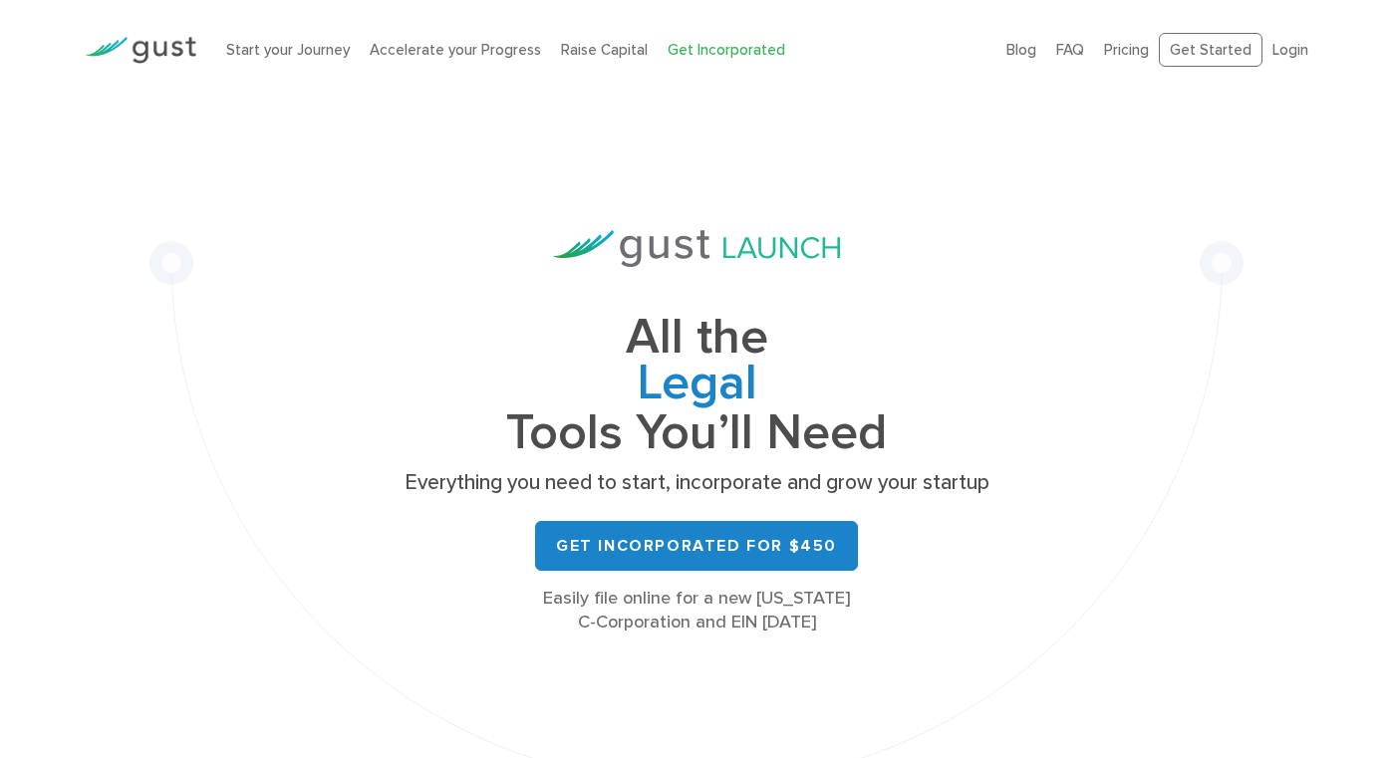 This screenshot has width=1393, height=758. Describe the element at coordinates (696, 546) in the screenshot. I see `a: Get Incorporated for $450` at that location.